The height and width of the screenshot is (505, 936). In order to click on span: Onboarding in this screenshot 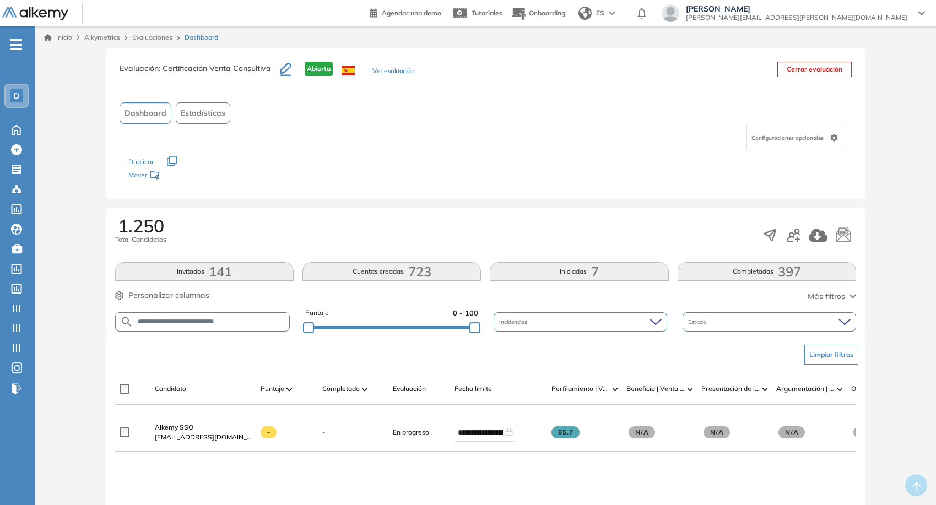, I will do `click(547, 13)`.